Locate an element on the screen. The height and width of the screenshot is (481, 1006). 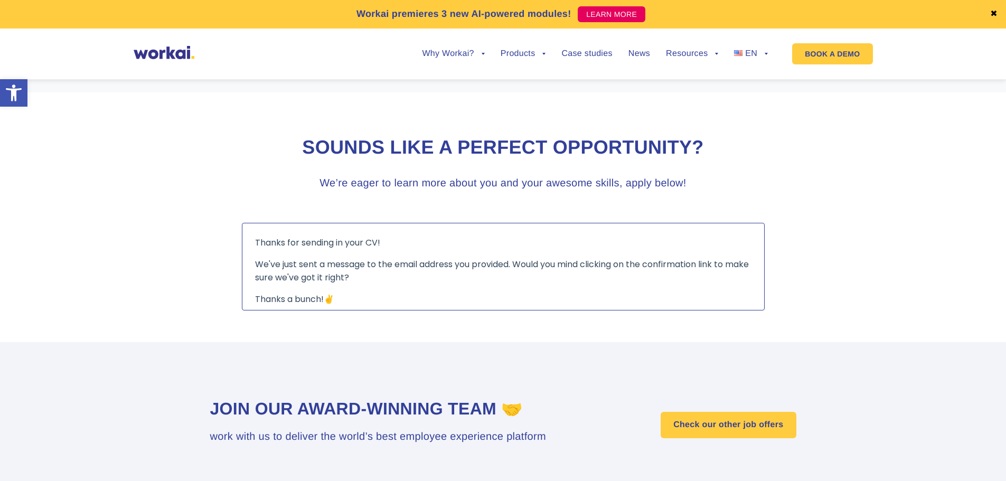
a: Why Workai? is located at coordinates (453, 54).